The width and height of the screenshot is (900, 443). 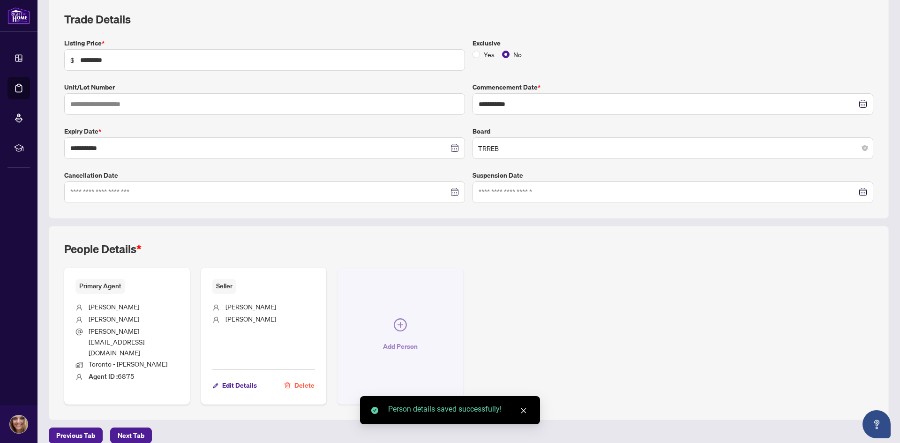 I want to click on span: Add Person, so click(x=400, y=346).